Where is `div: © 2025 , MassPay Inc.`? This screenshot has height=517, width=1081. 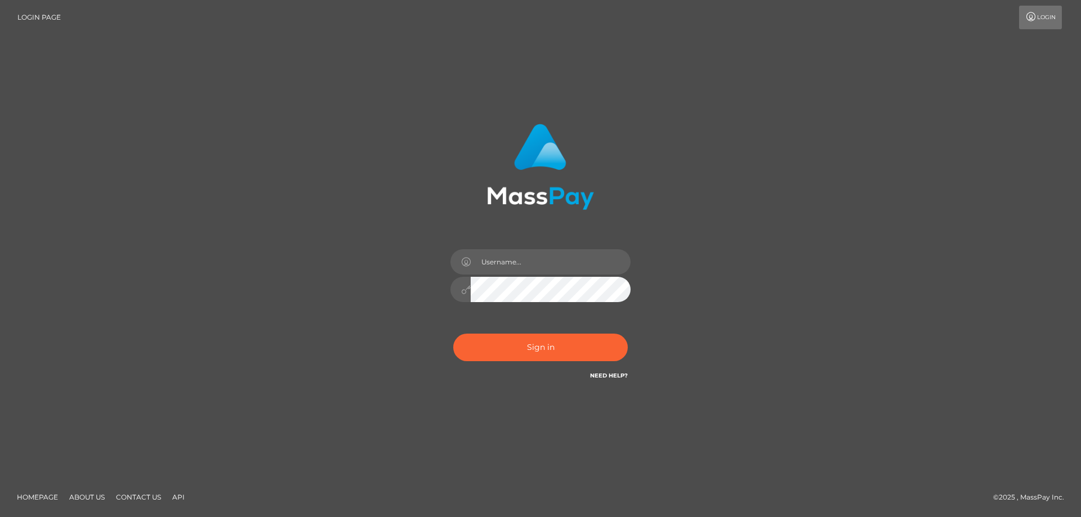
div: © 2025 , MassPay Inc. is located at coordinates (1032, 498).